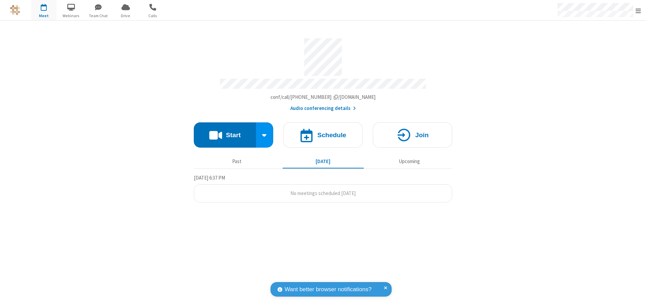 The width and height of the screenshot is (646, 308). What do you see at coordinates (233, 135) in the screenshot?
I see `h4: Start` at bounding box center [233, 135].